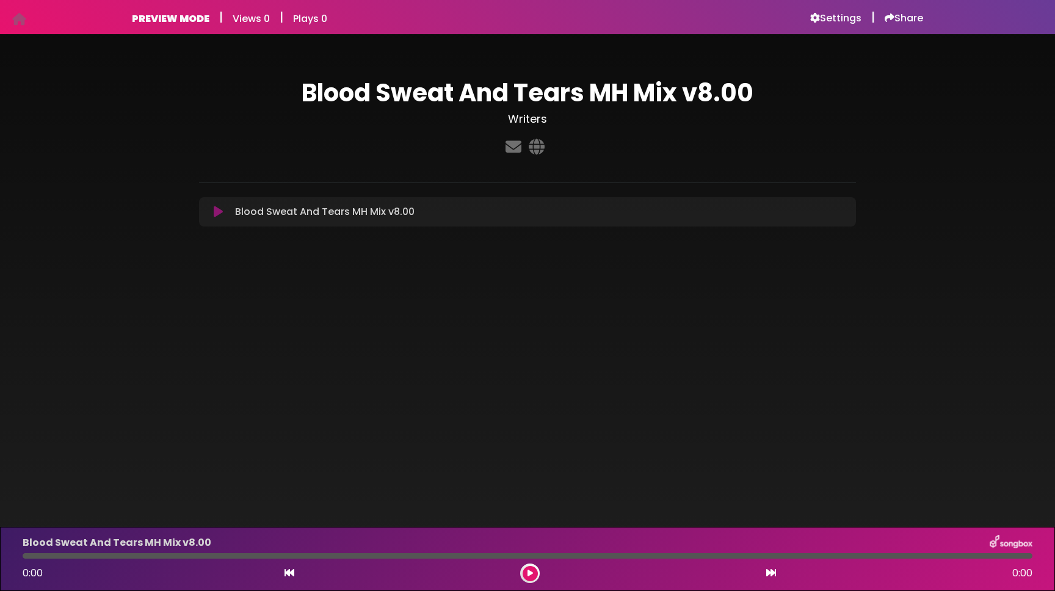 This screenshot has height=591, width=1055. Describe the element at coordinates (835, 18) in the screenshot. I see `a: Settings` at that location.